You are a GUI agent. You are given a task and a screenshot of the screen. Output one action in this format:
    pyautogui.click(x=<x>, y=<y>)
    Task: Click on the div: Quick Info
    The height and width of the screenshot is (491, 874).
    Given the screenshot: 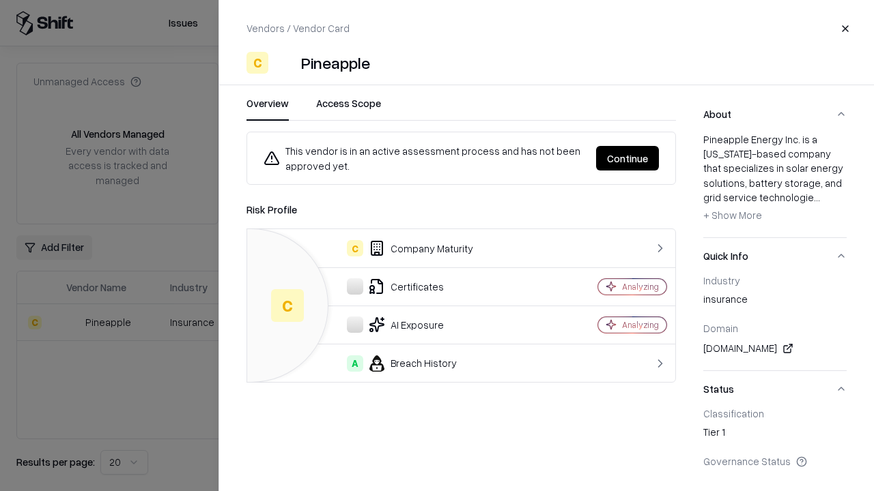 What is the action you would take?
    pyautogui.click(x=775, y=322)
    